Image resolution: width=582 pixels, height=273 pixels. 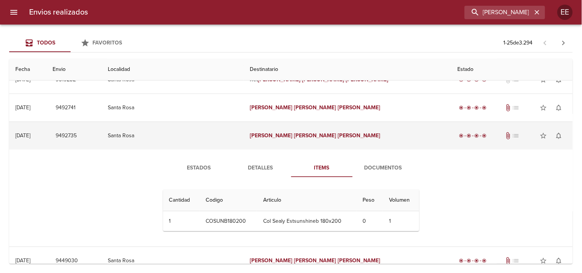 I want to click on button: menu, so click(x=14, y=12).